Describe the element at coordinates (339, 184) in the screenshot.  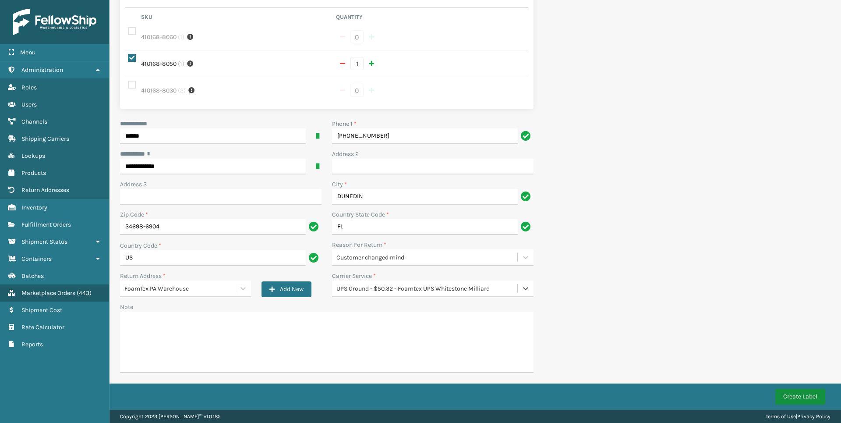
I see `label: City` at that location.